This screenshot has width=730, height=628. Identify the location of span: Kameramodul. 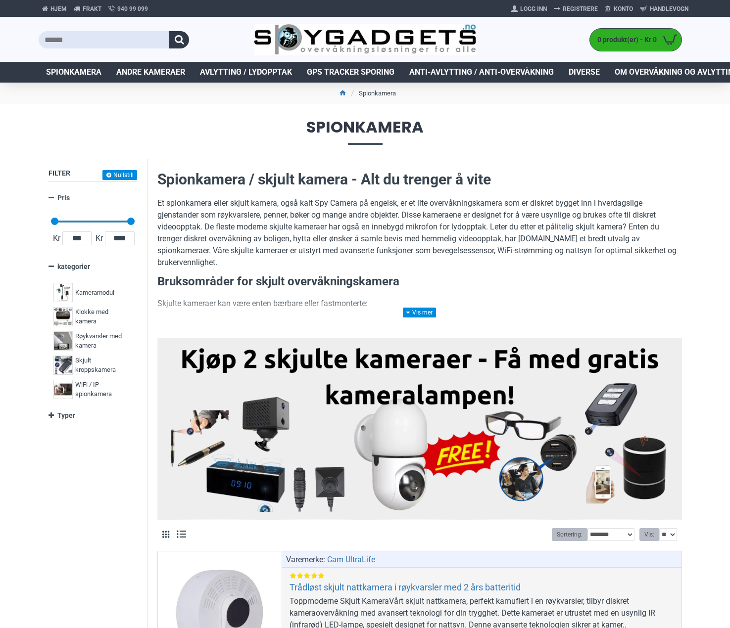
(94, 293).